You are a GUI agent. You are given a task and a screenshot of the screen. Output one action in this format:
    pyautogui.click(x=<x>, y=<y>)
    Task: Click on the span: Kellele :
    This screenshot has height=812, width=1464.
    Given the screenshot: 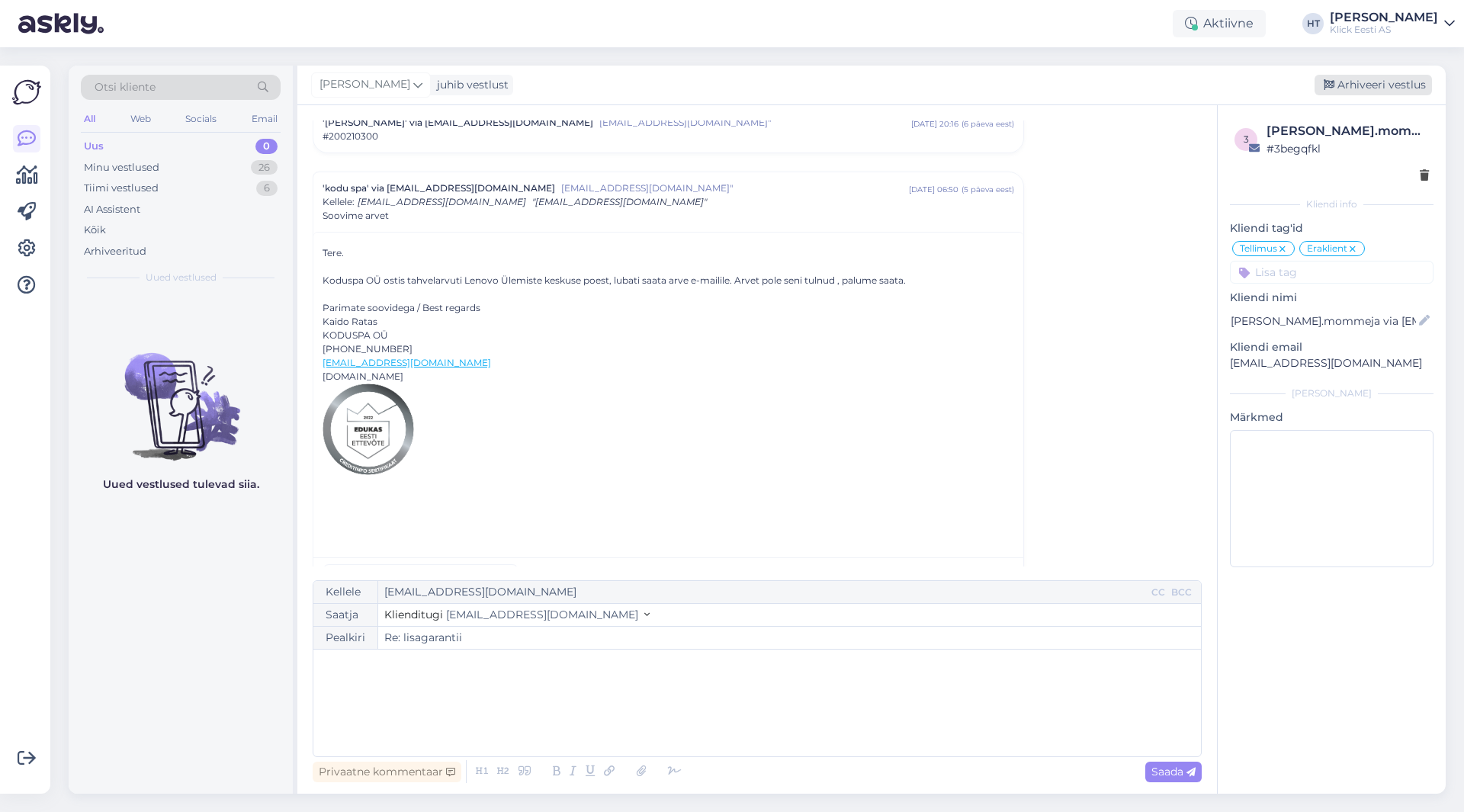 What is the action you would take?
    pyautogui.click(x=339, y=201)
    